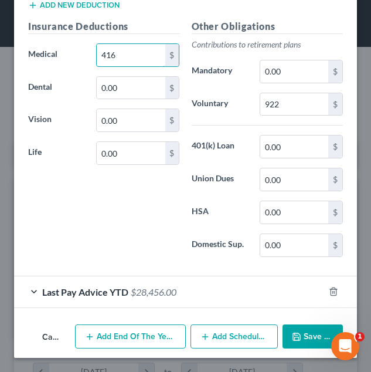 This screenshot has width=371, height=372. What do you see at coordinates (74, 5) in the screenshot?
I see `button: Add new deduction` at bounding box center [74, 5].